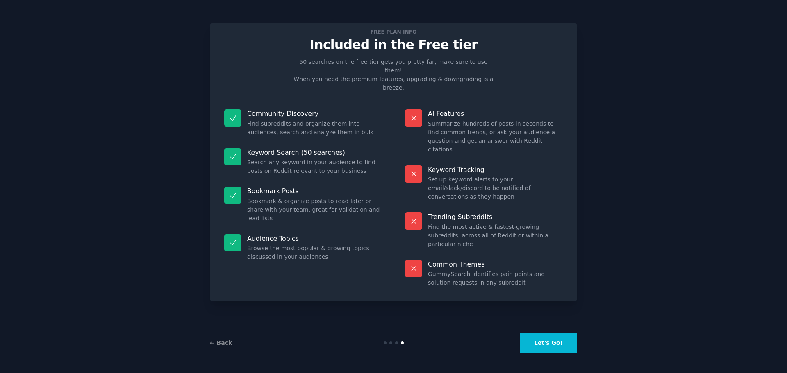 This screenshot has width=787, height=373. What do you see at coordinates (495, 188) in the screenshot?
I see `dd: Set up keyword alerts to your email/slack/discord to be notified of conversations as they happen` at bounding box center [495, 188].